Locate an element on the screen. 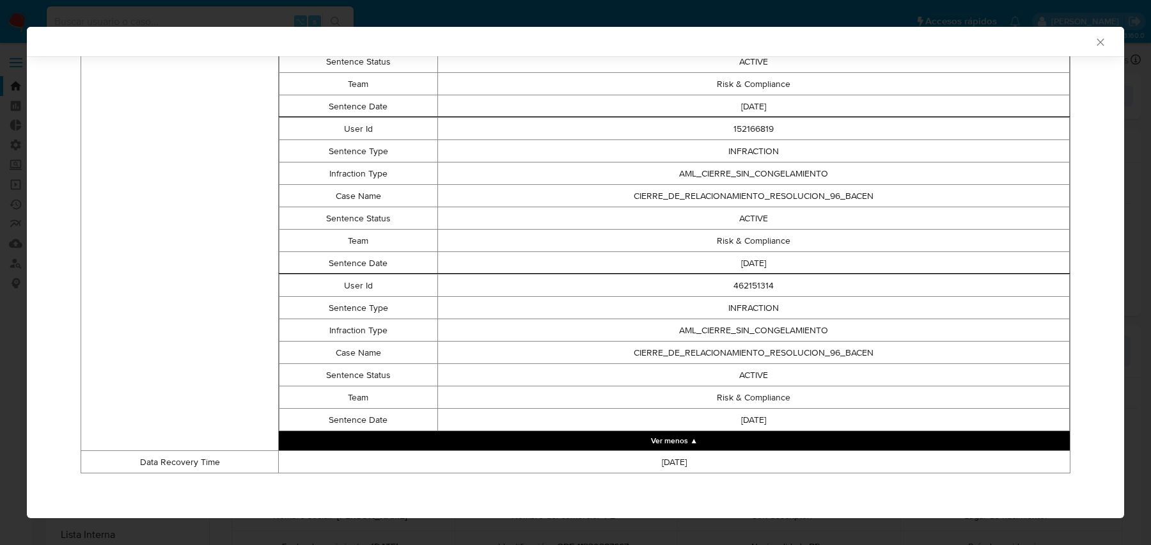 The image size is (1151, 545). button: Cerrar ventana is located at coordinates (1100, 42).